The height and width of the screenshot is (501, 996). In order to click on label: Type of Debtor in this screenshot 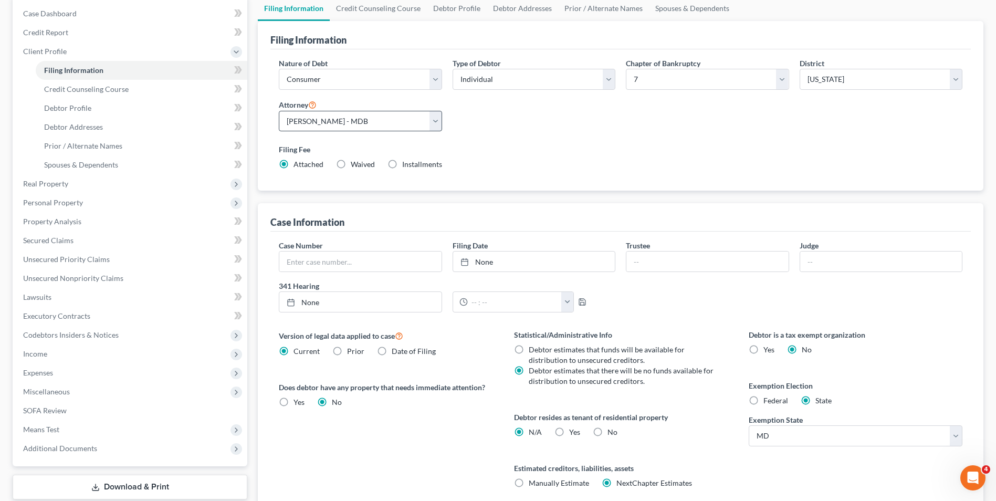, I will do `click(477, 63)`.